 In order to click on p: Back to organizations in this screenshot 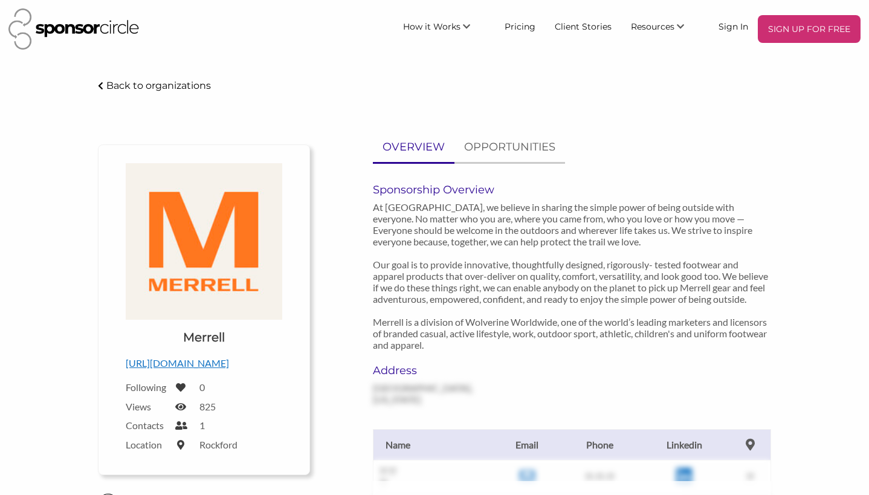, I will do `click(158, 85)`.